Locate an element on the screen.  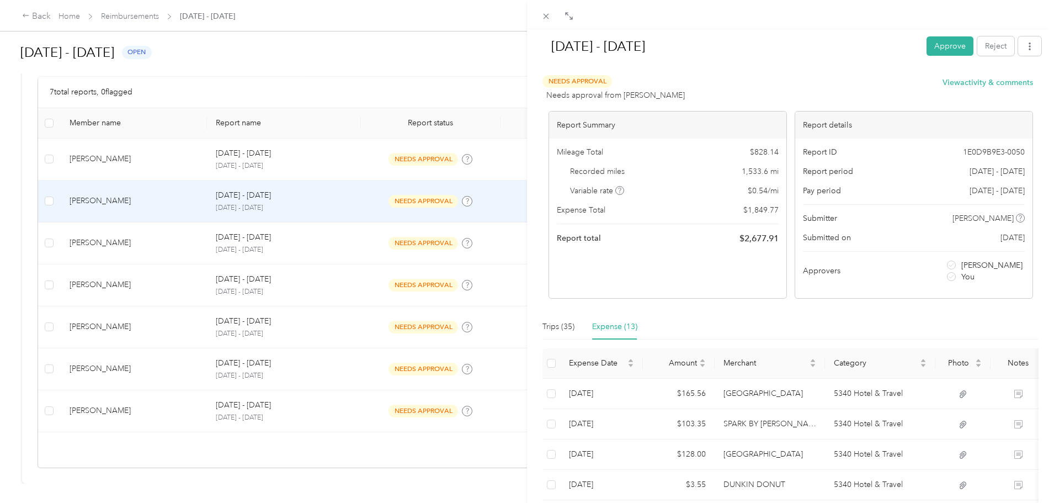
span: Needs Approval is located at coordinates (577, 81).